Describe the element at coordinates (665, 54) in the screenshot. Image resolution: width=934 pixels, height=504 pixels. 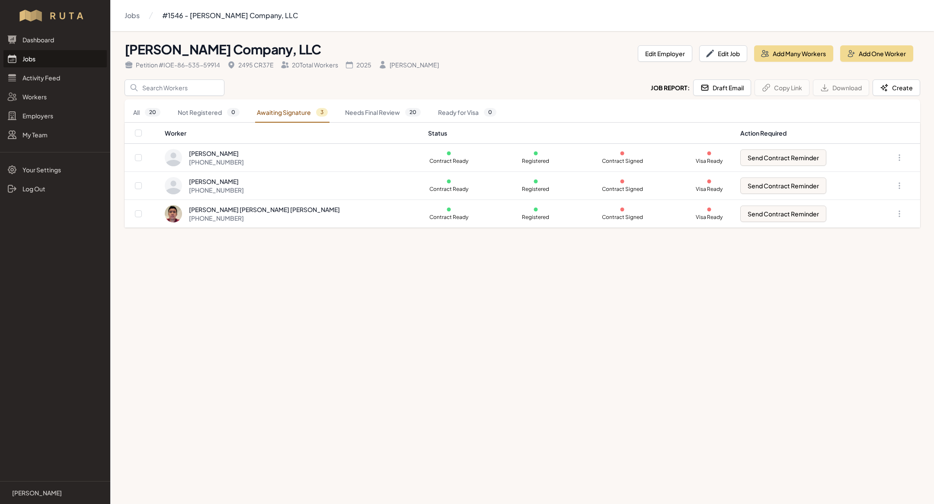
I see `button: Edit Employer` at that location.